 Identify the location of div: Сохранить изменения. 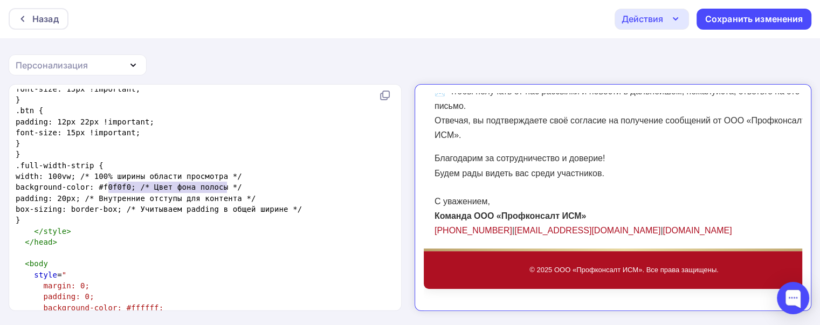
(754, 19).